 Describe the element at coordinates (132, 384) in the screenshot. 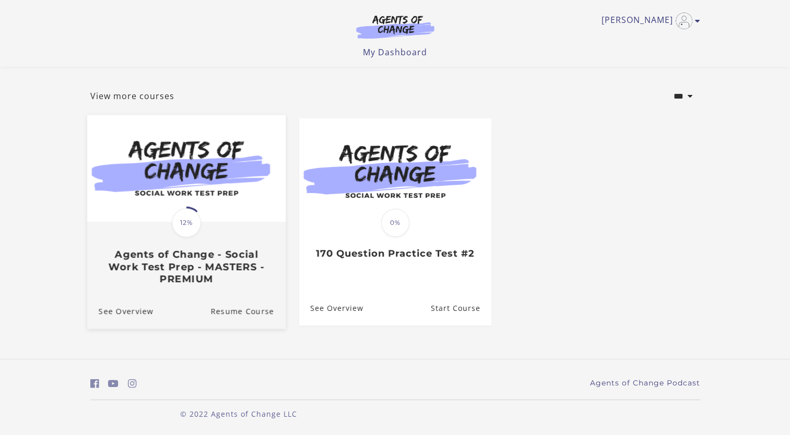

I see `i: https://www.instagram.com/agentsofchangeprep/ (Open in a new window)` at that location.